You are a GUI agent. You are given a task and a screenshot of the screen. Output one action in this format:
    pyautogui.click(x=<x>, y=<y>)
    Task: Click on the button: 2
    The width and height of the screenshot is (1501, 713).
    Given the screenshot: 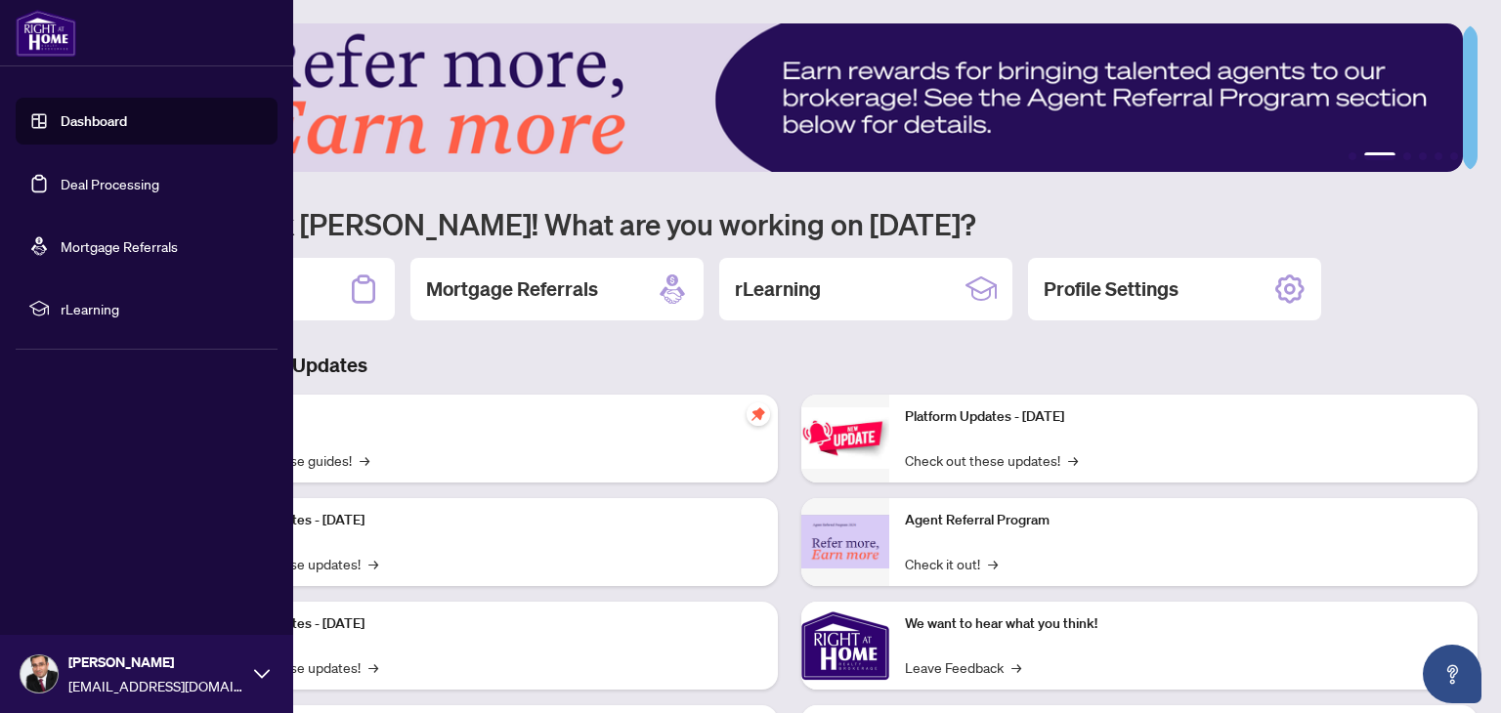 What is the action you would take?
    pyautogui.click(x=1380, y=156)
    